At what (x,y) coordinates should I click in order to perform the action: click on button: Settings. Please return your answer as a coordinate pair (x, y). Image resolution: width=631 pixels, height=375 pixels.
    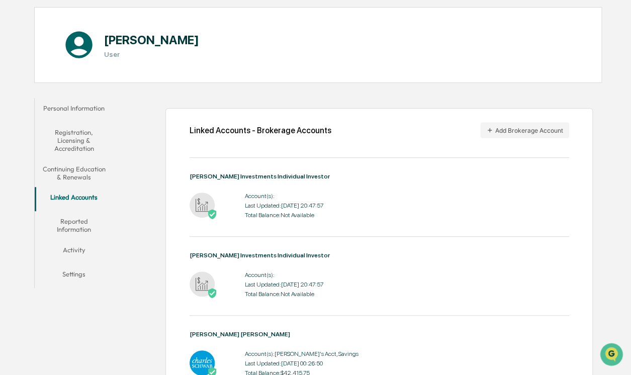
    Looking at the image, I should click on (74, 276).